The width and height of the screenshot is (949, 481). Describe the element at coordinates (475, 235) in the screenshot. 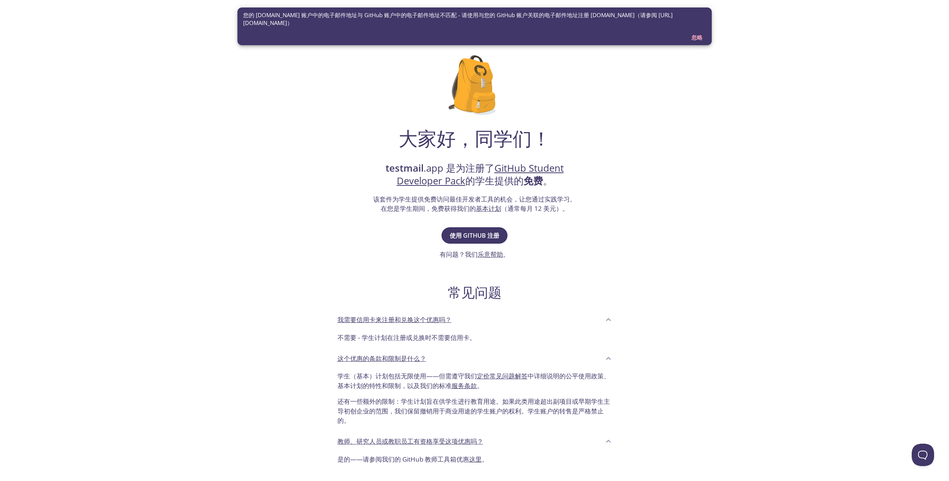

I see `font: 使用 GITHUB 注册` at that location.